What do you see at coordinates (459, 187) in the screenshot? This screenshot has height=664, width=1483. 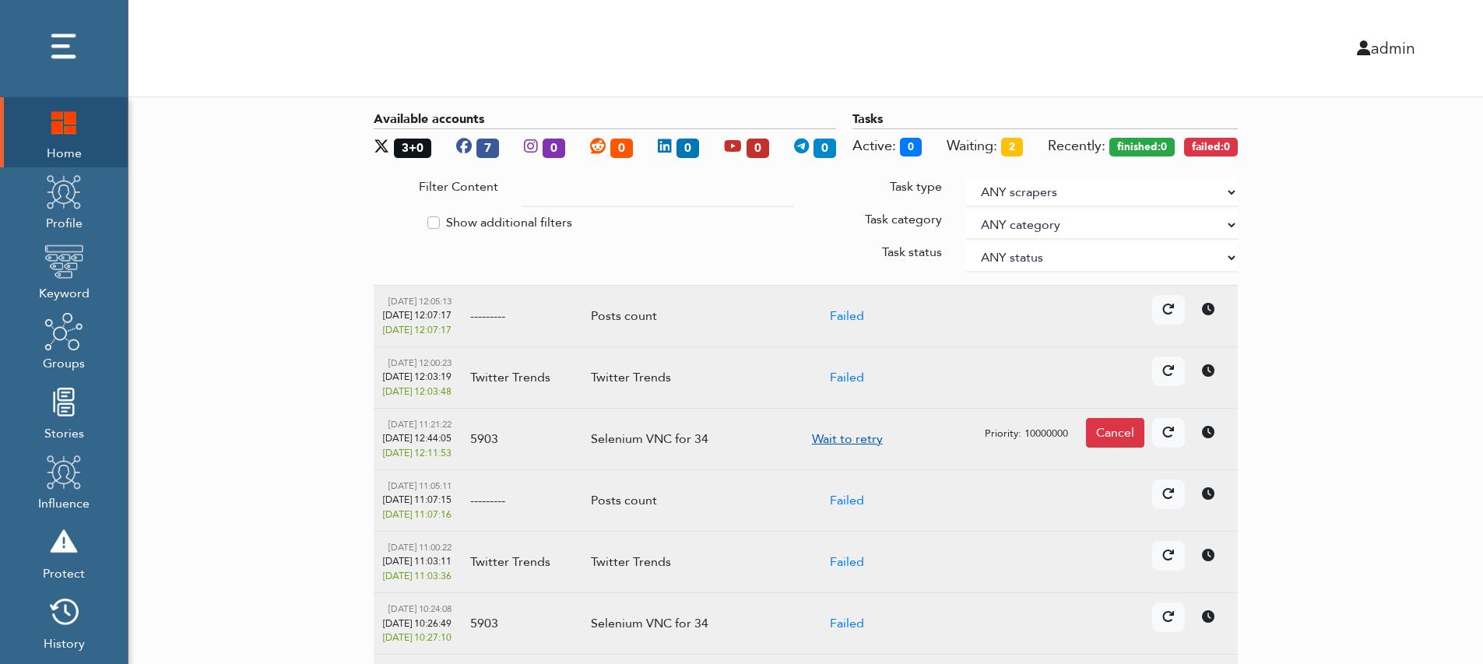 I see `label: Filter Content` at bounding box center [459, 187].